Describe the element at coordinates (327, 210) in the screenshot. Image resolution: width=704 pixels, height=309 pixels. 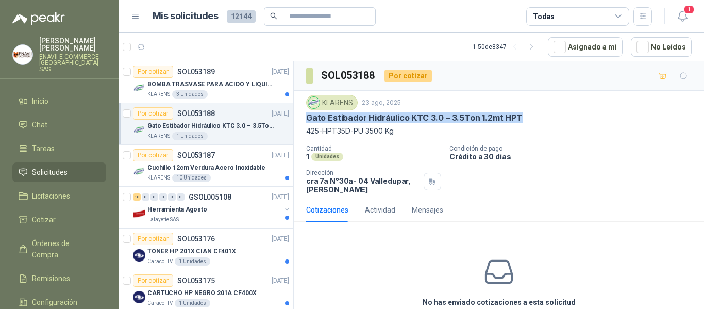
I see `div: Cotizaciones` at that location.